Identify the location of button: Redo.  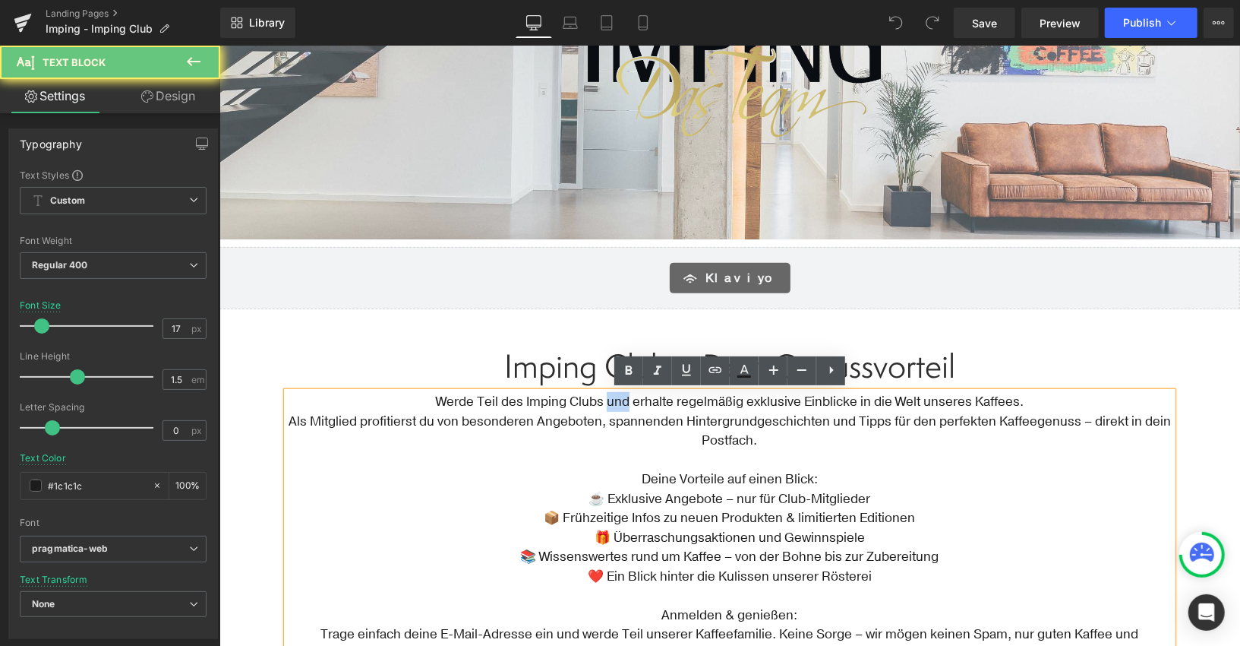
(933, 23).